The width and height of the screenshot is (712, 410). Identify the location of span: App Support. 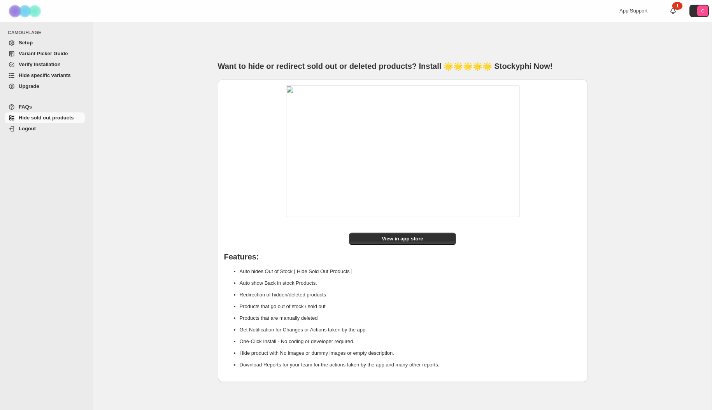
(634, 11).